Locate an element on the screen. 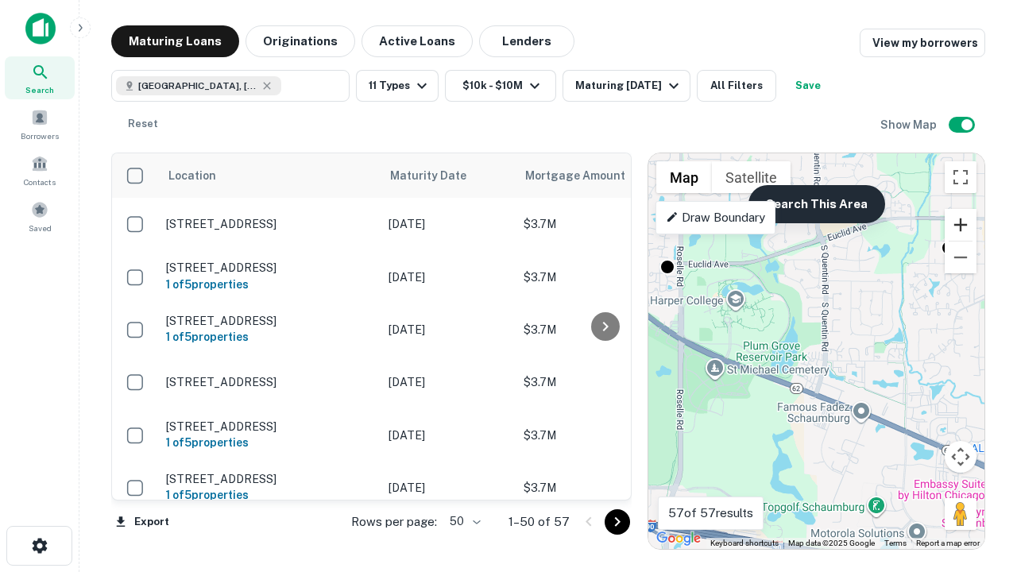 The height and width of the screenshot is (572, 1017). p: Draw Boundary is located at coordinates (715, 218).